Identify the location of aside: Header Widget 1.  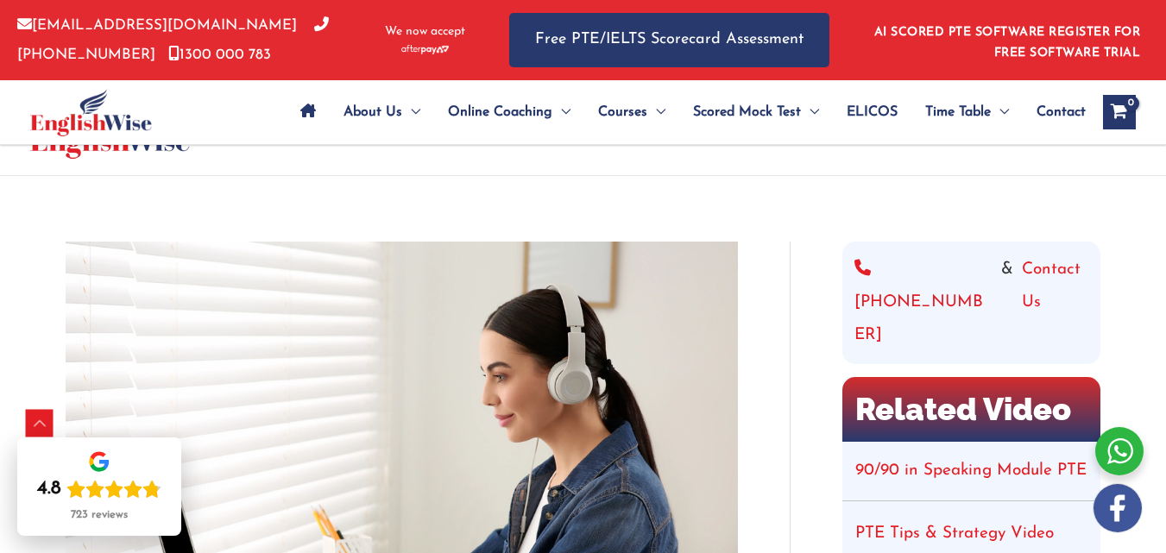
(1006, 40).